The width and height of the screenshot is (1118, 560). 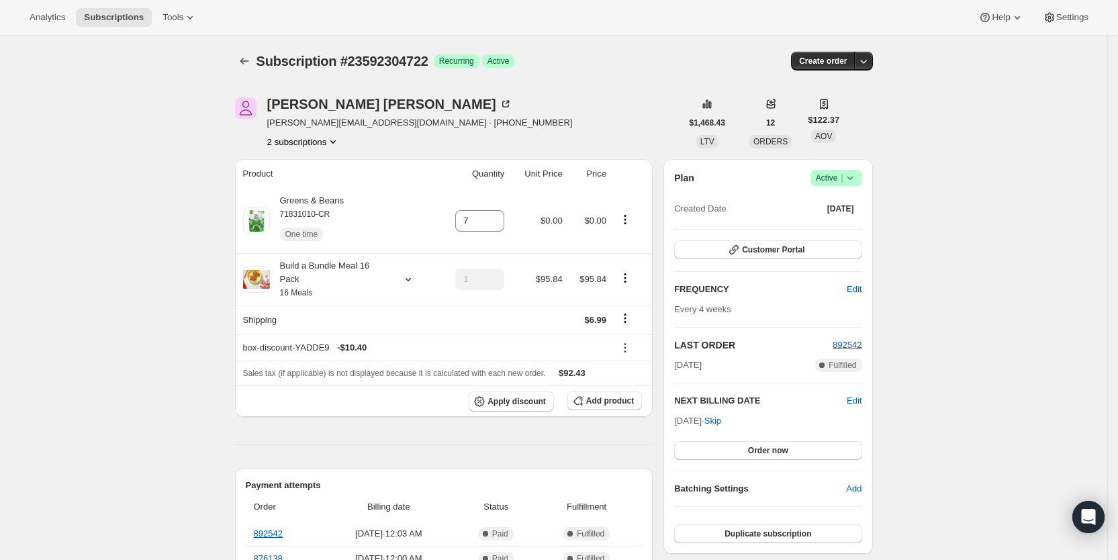 What do you see at coordinates (753, 345) in the screenshot?
I see `h2: LAST ORDER` at bounding box center [753, 345].